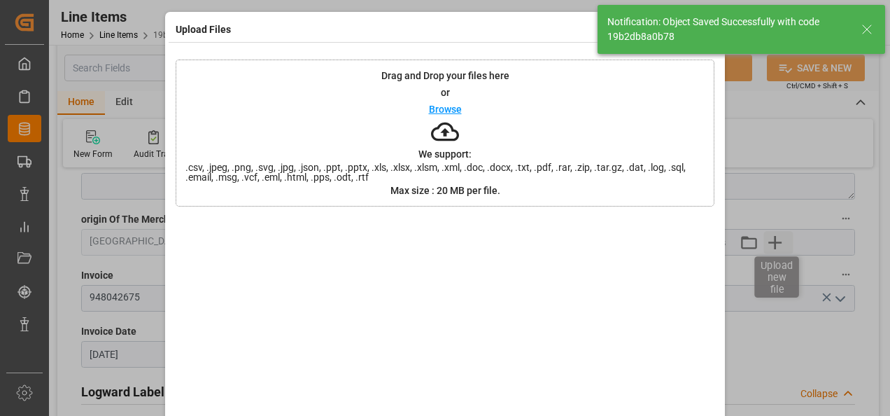 This screenshot has height=416, width=890. What do you see at coordinates (445, 133) in the screenshot?
I see `div: Drag and Drop your files hereorBrowseWe support:.csv, .jpeg, .png, .svg, .jpg, .json, .ppt, .pptx...` at bounding box center [445, 133].